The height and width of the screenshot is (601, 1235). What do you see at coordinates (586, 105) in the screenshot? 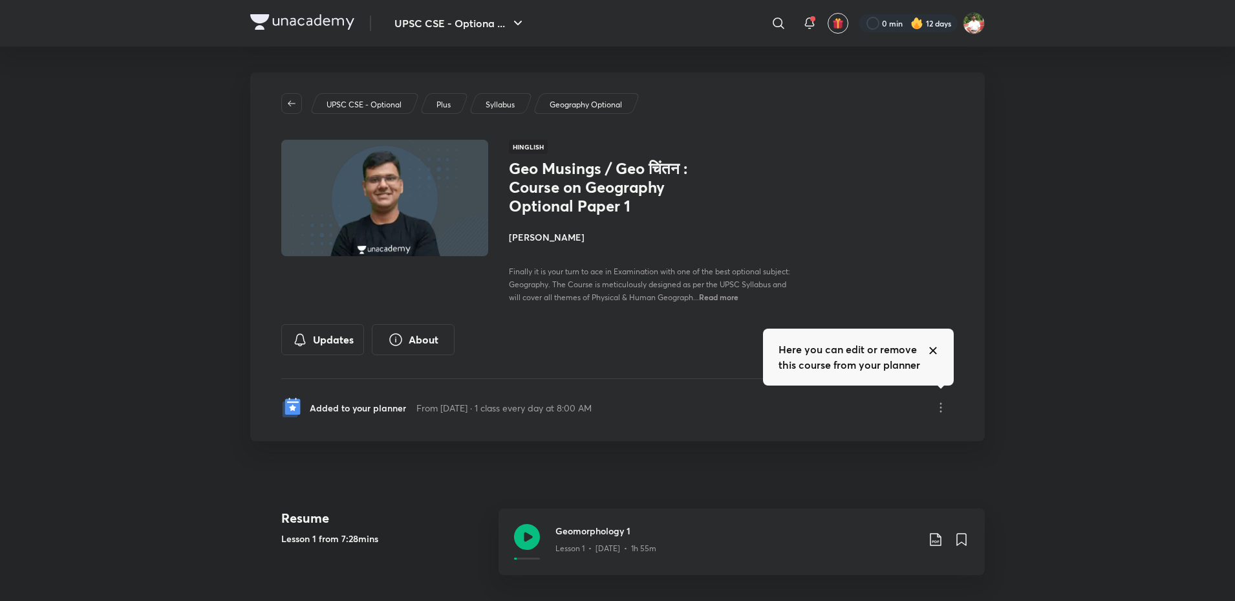
I see `a: Geography Optional` at bounding box center [586, 105].